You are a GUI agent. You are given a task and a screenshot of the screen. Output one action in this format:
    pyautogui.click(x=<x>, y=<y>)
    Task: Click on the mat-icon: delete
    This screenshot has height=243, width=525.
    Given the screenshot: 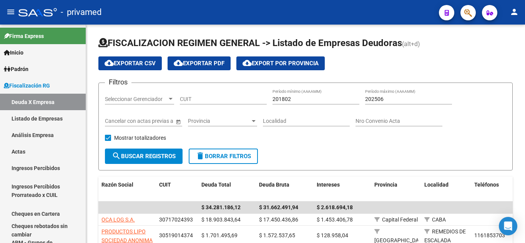 What is the action you would take?
    pyautogui.click(x=200, y=156)
    